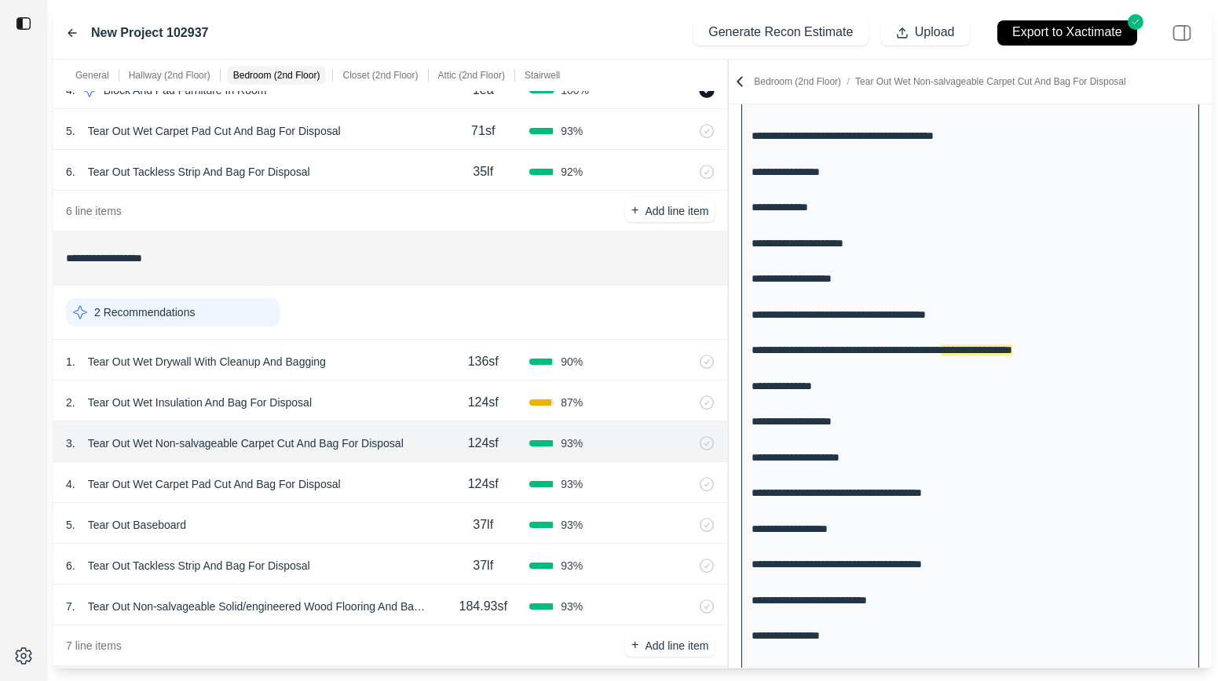  What do you see at coordinates (199, 403) in the screenshot?
I see `p: Tear Out Wet Insulation And Bag For Disposal` at bounding box center [199, 403].